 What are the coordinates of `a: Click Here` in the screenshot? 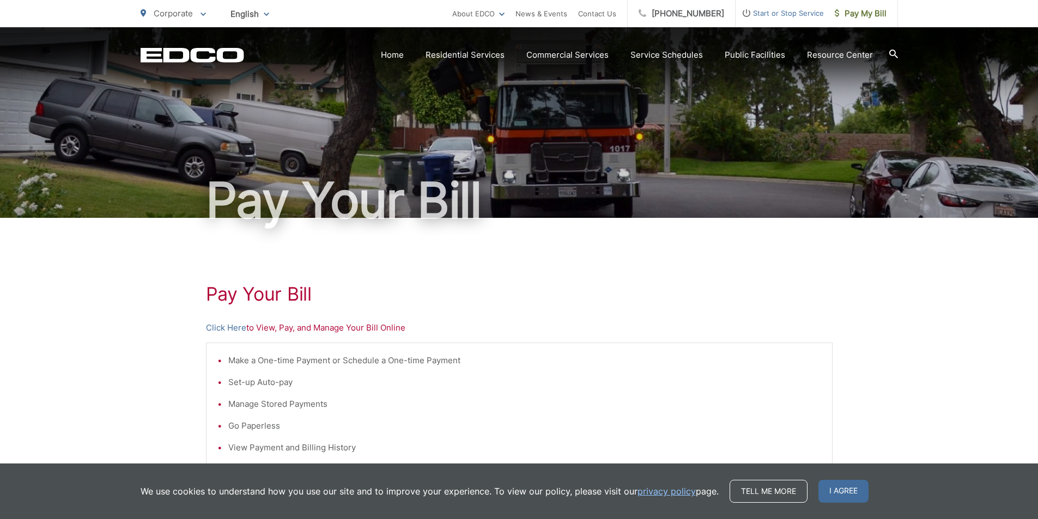 It's located at (226, 328).